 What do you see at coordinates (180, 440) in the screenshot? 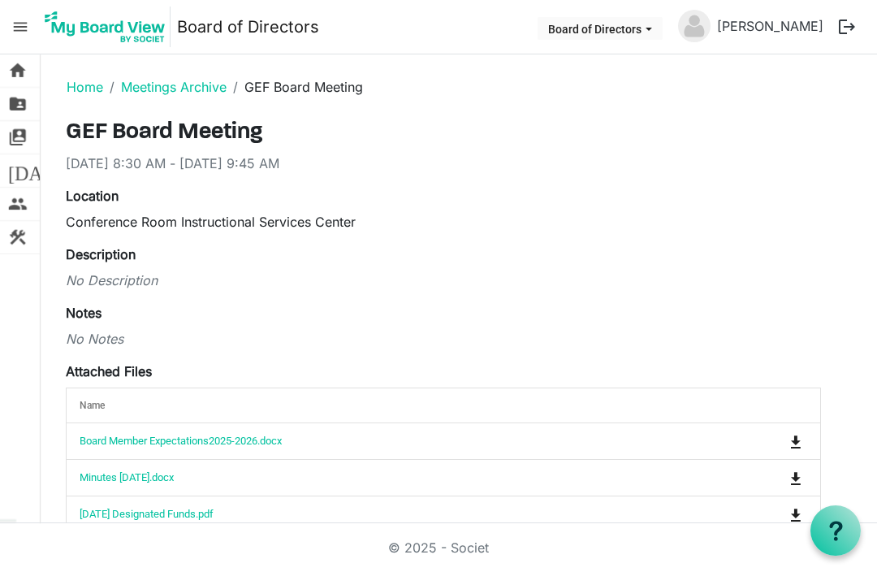
I see `a: Board Member Expectations2025-2026.docx` at bounding box center [180, 440].